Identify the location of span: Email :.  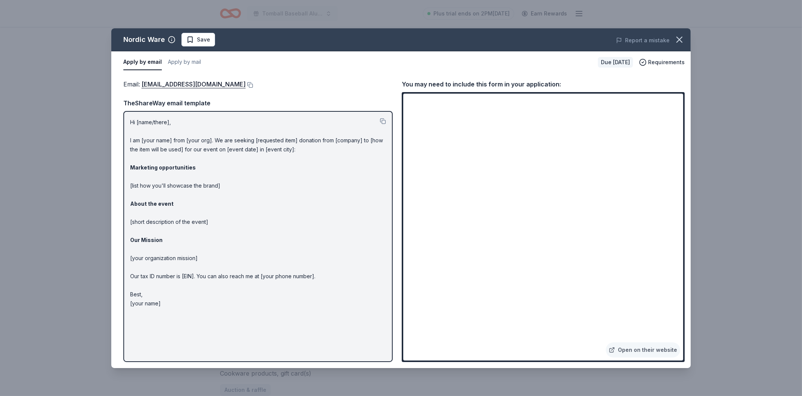
(184, 84).